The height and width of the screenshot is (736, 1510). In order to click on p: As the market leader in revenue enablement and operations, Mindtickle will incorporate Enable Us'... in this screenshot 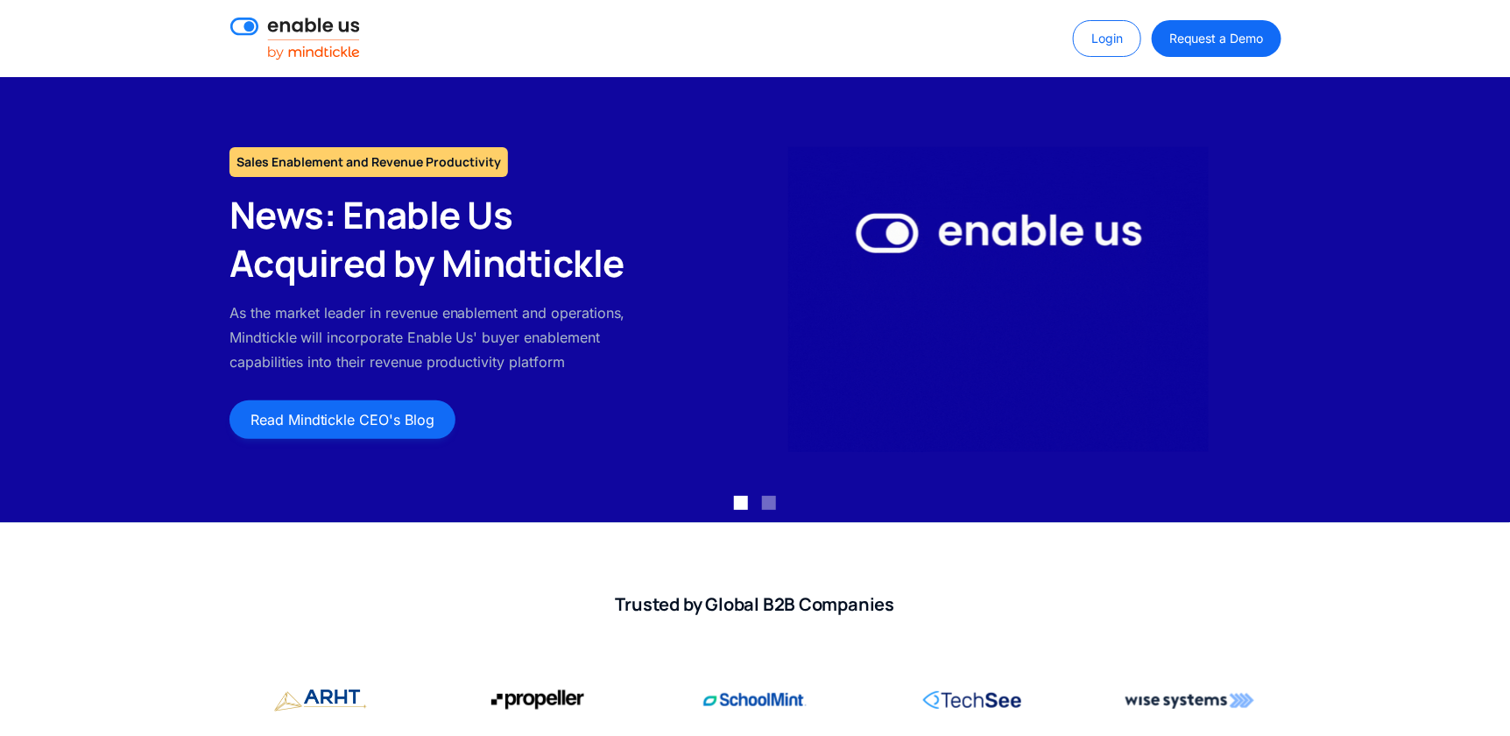, I will do `click(438, 337)`.